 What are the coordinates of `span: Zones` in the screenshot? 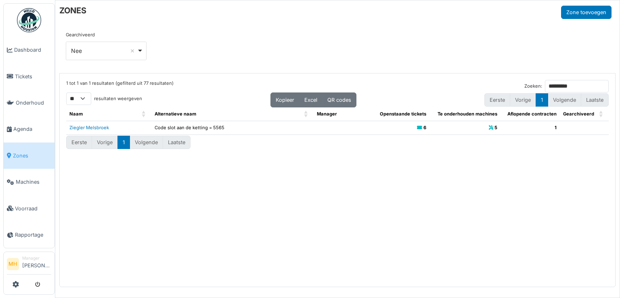 It's located at (32, 155).